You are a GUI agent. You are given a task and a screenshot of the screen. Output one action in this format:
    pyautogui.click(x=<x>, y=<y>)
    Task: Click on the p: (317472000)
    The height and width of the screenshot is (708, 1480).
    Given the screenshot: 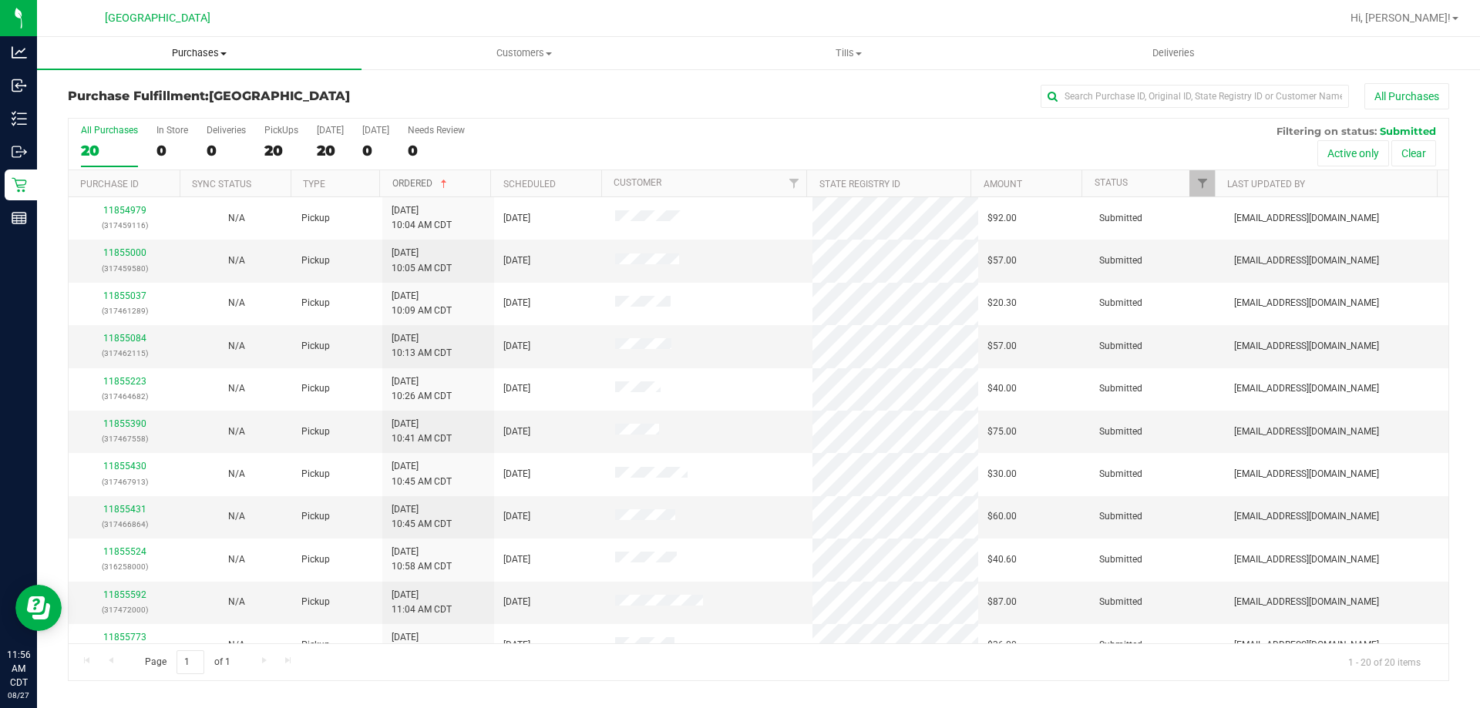 What is the action you would take?
    pyautogui.click(x=124, y=610)
    